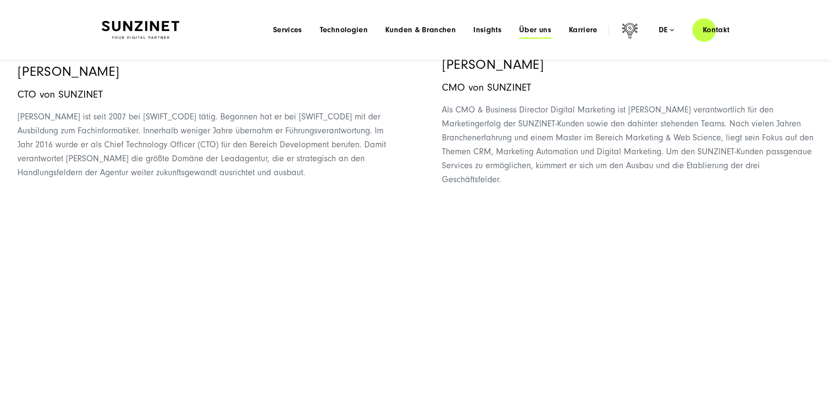  What do you see at coordinates (717, 30) in the screenshot?
I see `a: Kontakt` at bounding box center [717, 30].